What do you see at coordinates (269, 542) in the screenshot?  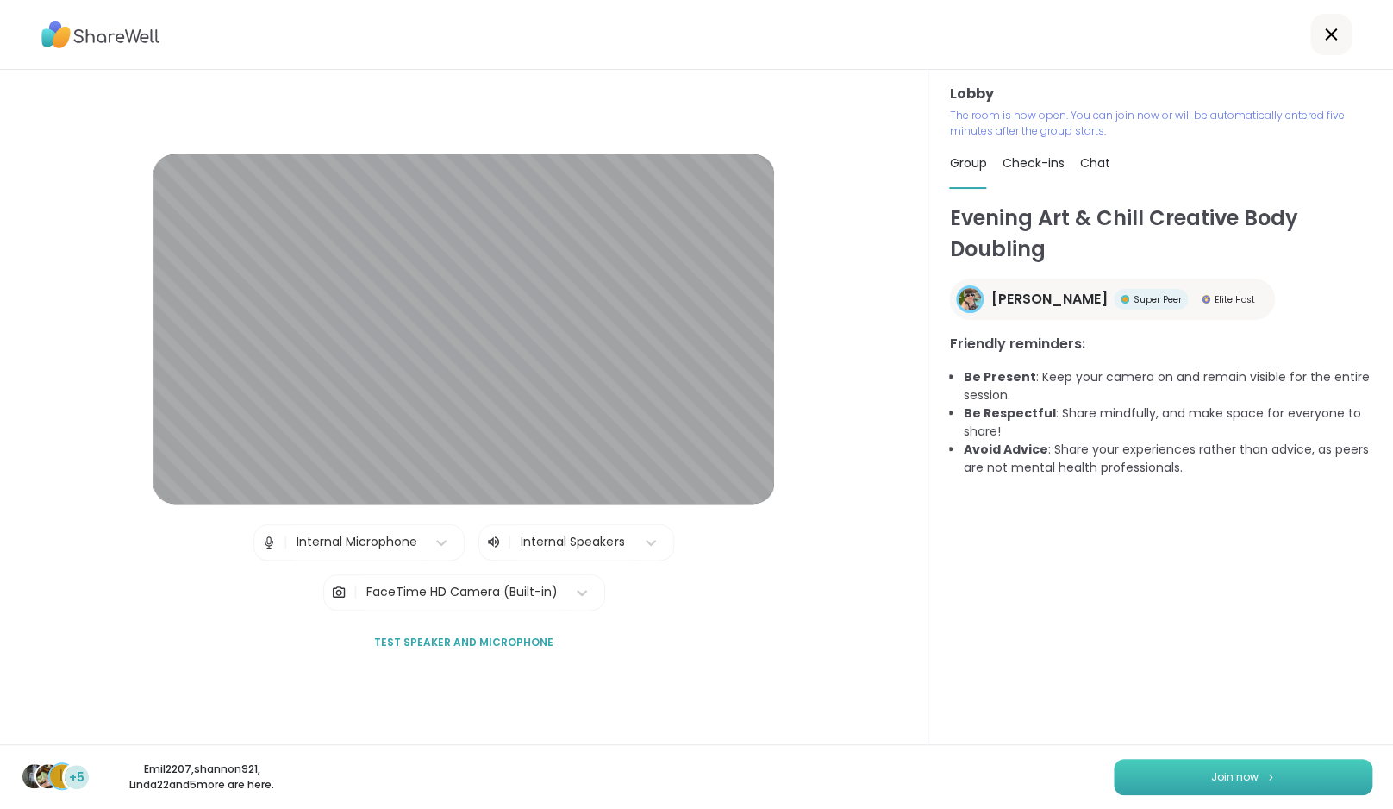 I see `img: Microphone` at bounding box center [269, 542].